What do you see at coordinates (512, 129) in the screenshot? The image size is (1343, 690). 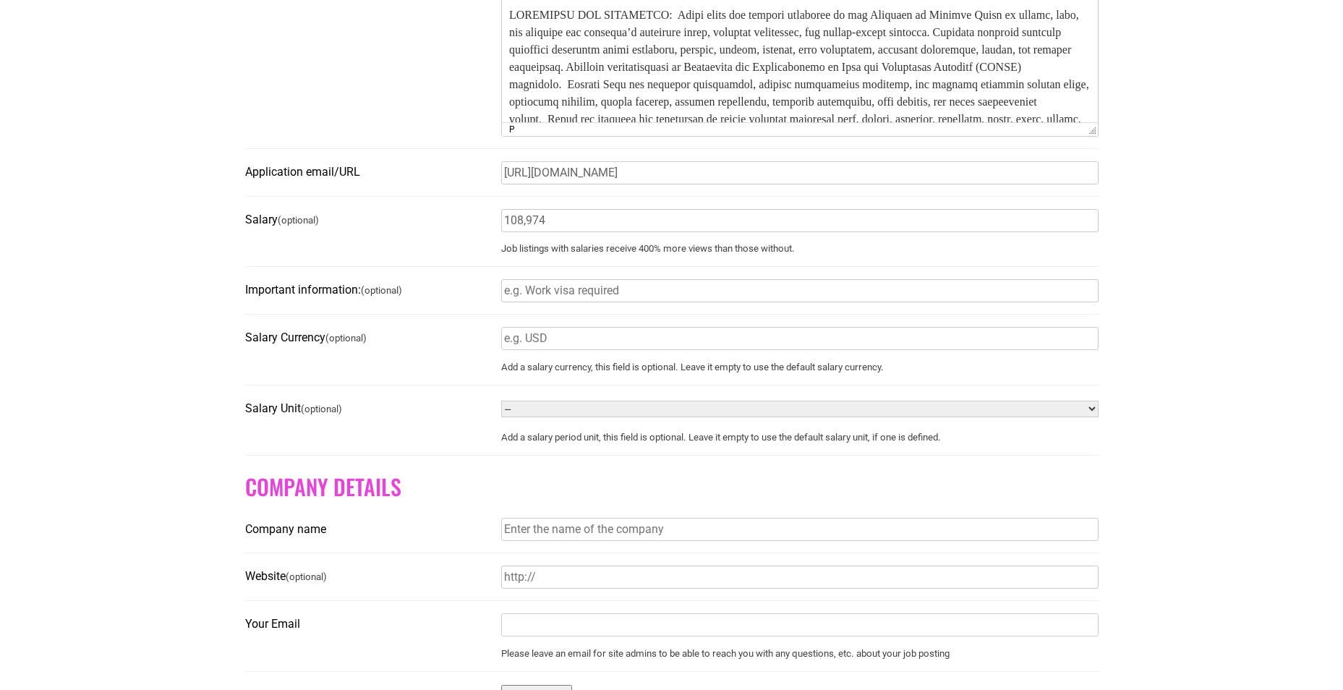 I see `div: p` at bounding box center [512, 129].